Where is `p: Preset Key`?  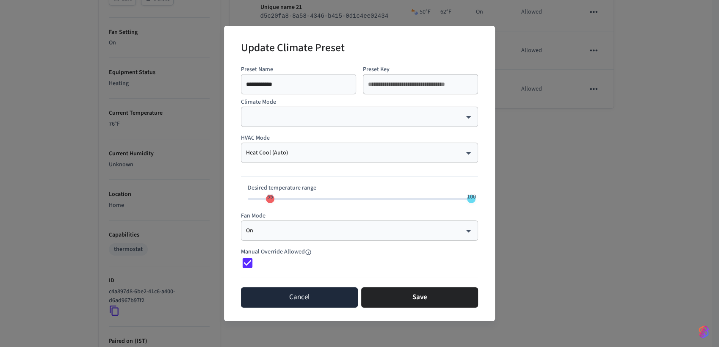
p: Preset Key is located at coordinates (420, 69).